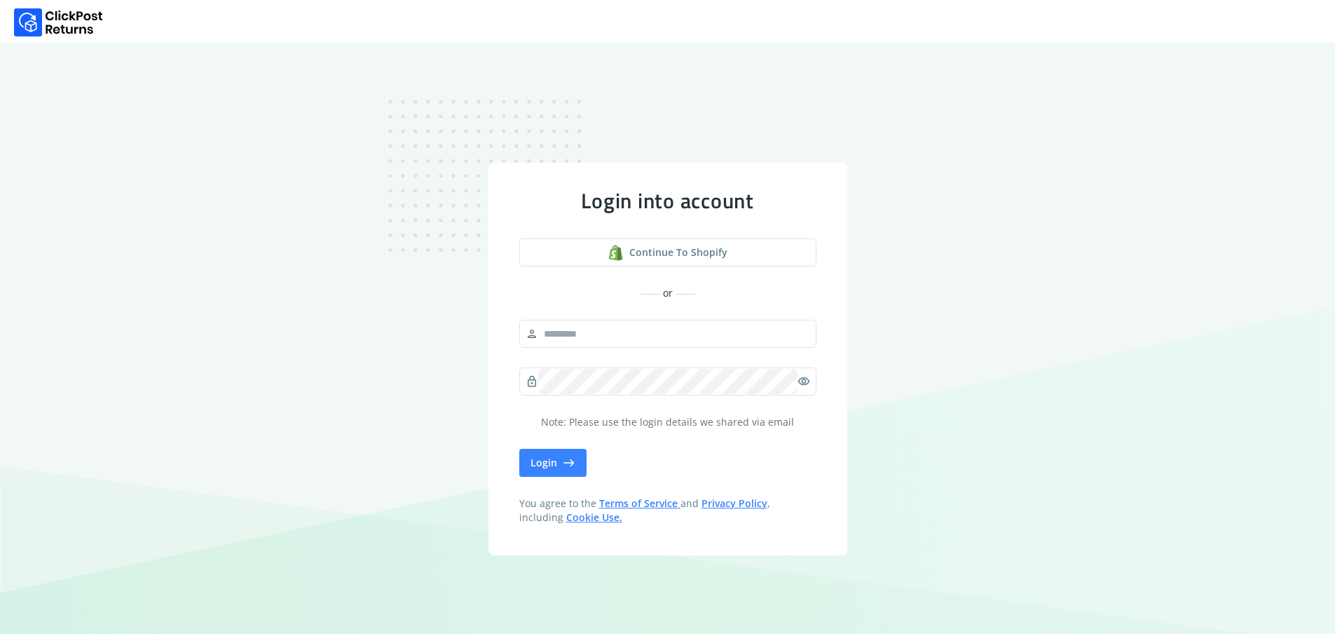 This screenshot has width=1335, height=634. Describe the element at coordinates (569, 463) in the screenshot. I see `span: east` at that location.